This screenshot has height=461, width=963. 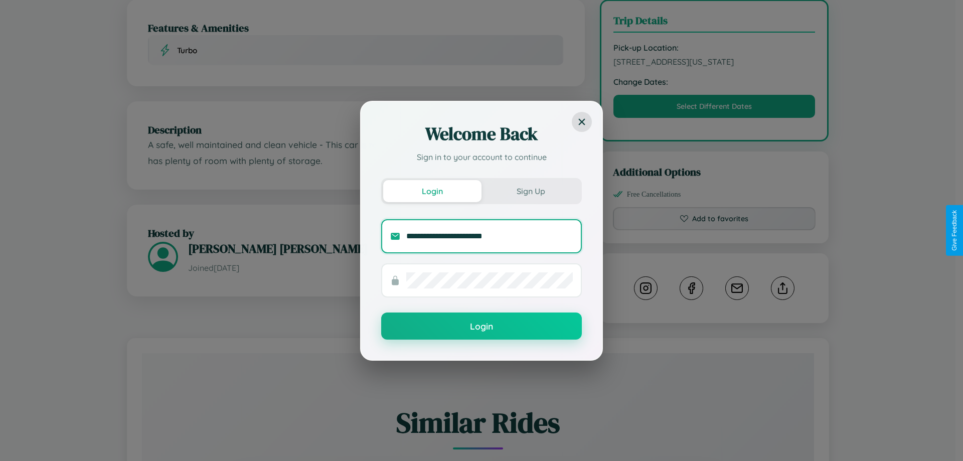 I want to click on button: Sign Up, so click(x=531, y=191).